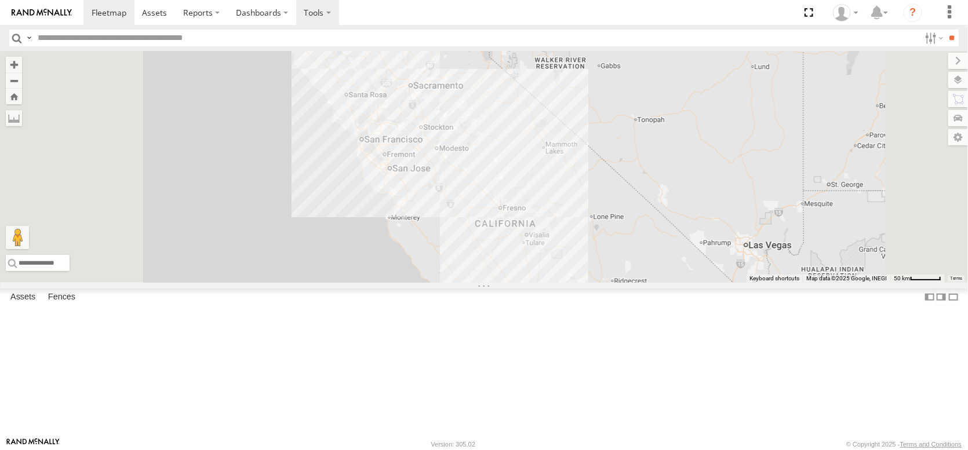  What do you see at coordinates (931, 445) in the screenshot?
I see `a: Terms and Conditions` at bounding box center [931, 445].